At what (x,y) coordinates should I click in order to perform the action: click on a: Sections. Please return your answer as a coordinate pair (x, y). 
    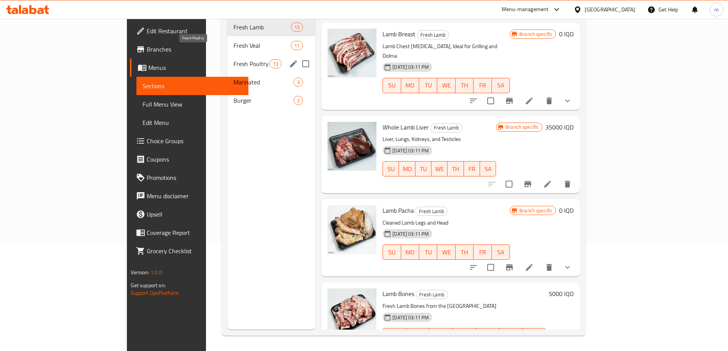
    Looking at the image, I should click on (192, 86).